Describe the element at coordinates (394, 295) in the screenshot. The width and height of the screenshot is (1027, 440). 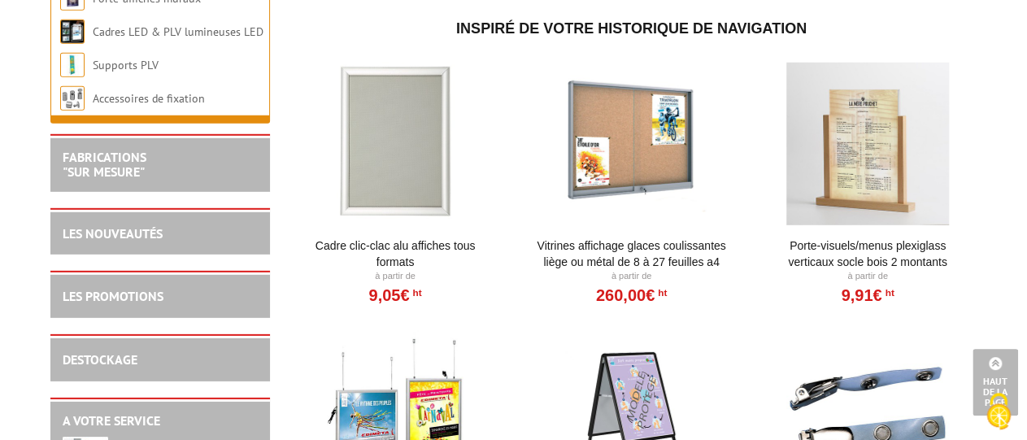
I see `a: 9,05€HT` at that location.